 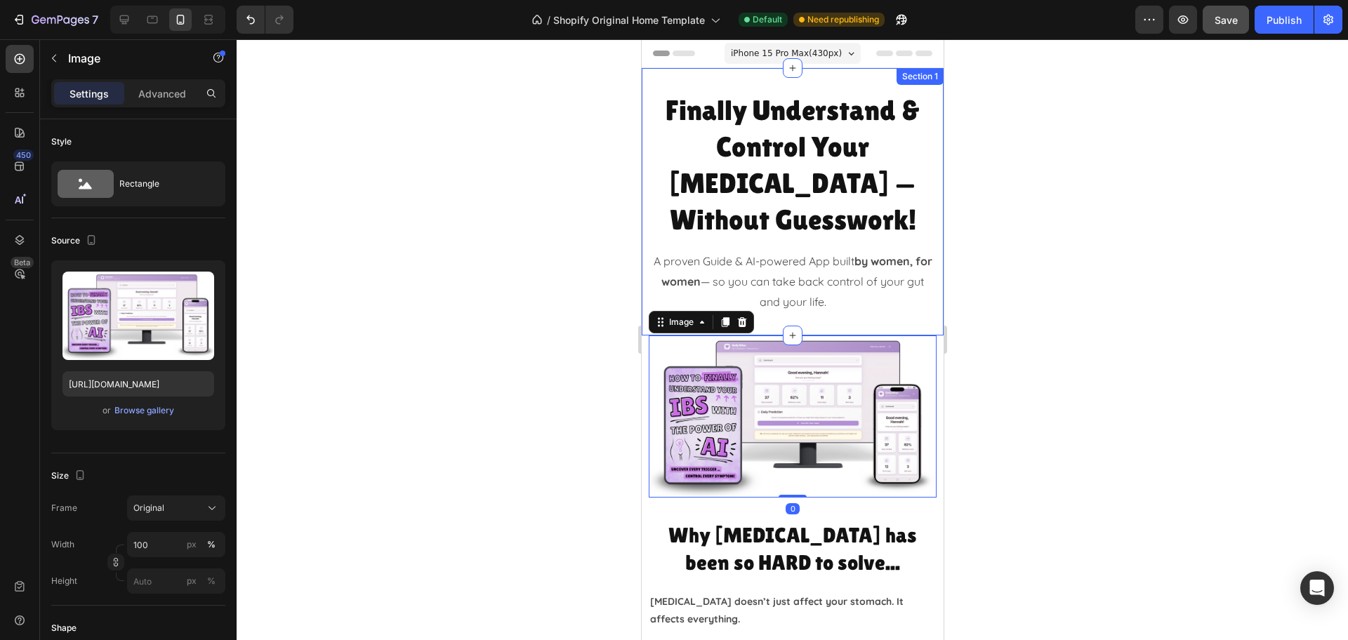 I want to click on div: Open Intercom Messenger, so click(x=1317, y=588).